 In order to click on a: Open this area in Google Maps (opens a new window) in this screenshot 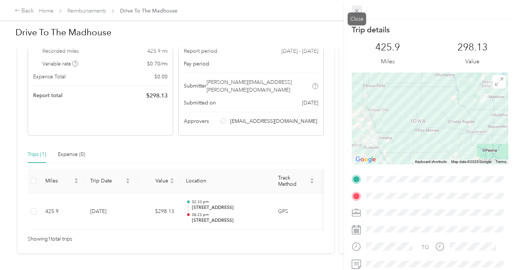, I will do `click(366, 160)`.